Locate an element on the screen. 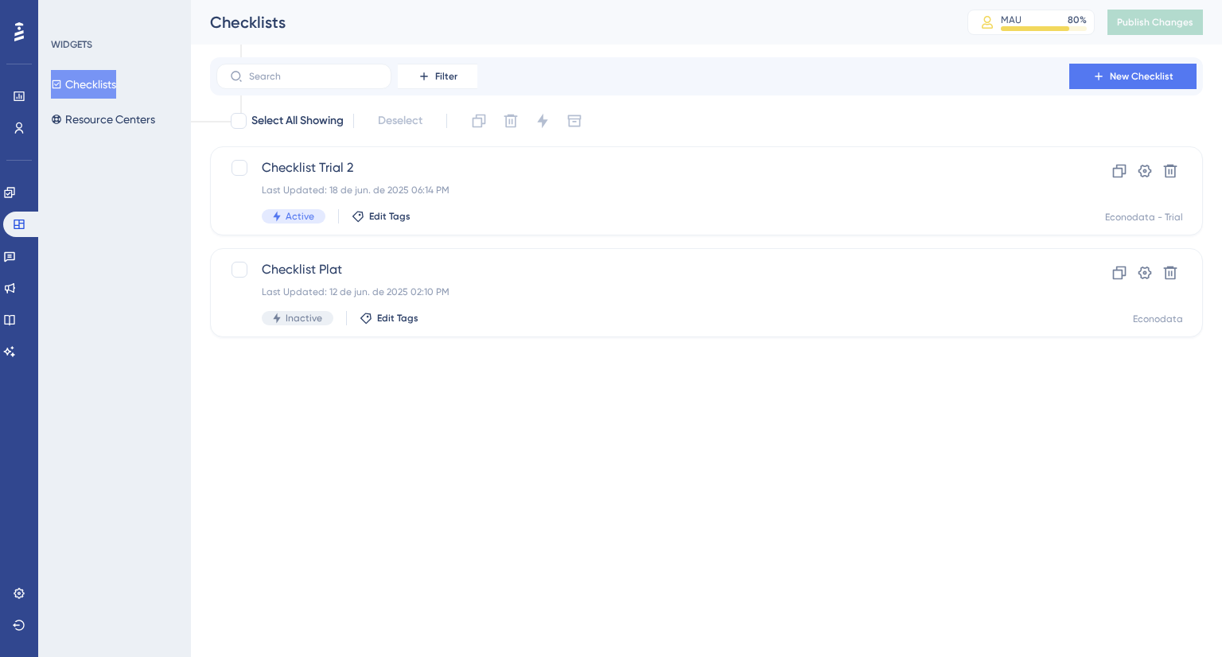  div: MAU is located at coordinates (1011, 20).